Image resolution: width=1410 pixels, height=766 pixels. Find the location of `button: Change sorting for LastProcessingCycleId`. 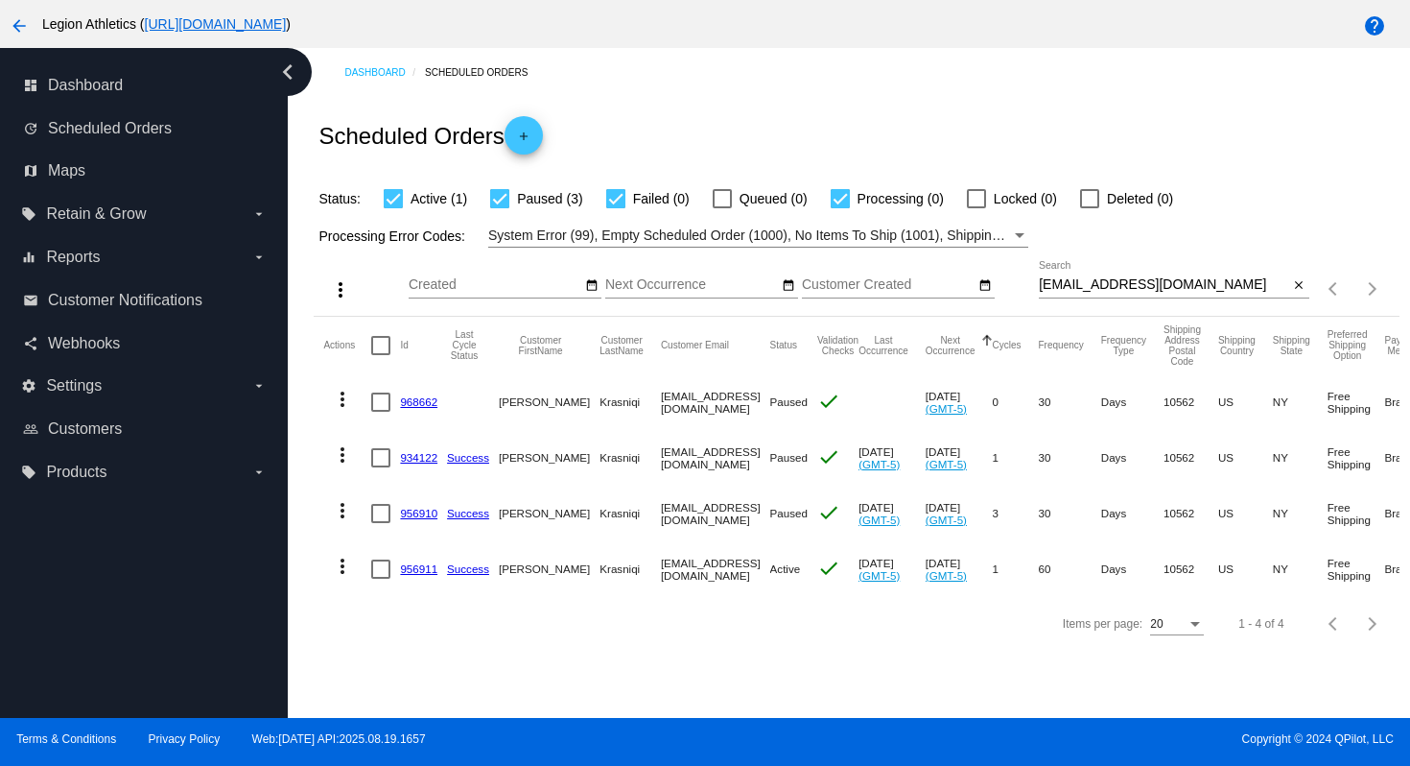

button: Change sorting for LastProcessingCycleId is located at coordinates (464, 344).